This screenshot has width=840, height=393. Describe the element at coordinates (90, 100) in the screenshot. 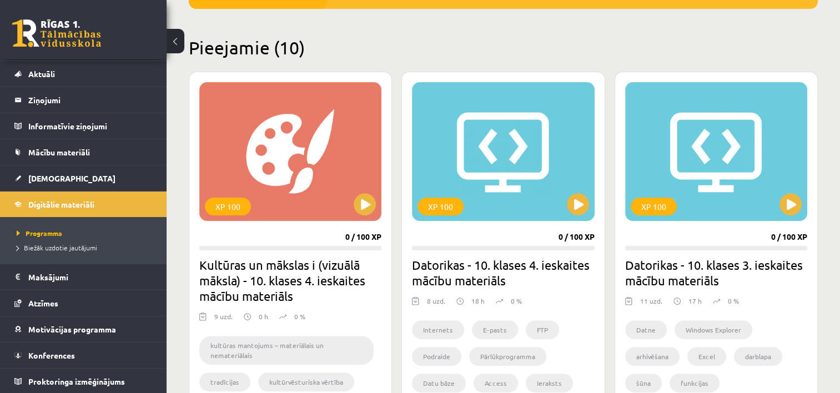

I see `legend: Ziņojumi` at that location.